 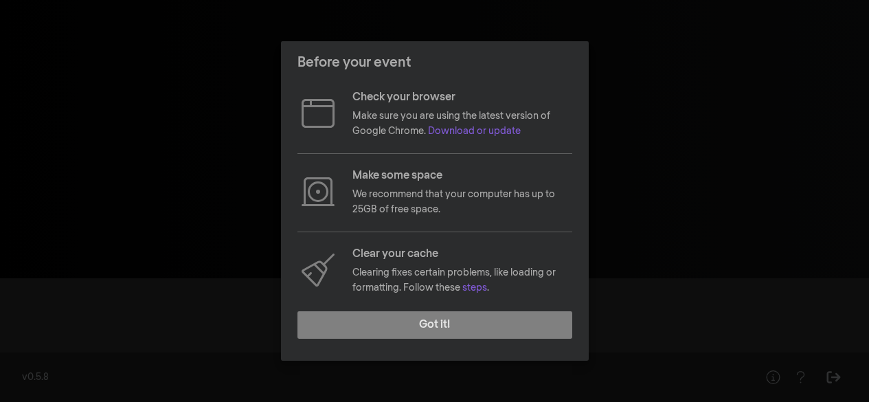 What do you see at coordinates (462, 280) in the screenshot?
I see `p: Clearing fixes certain problems, like loading or formatting. Follow these .` at bounding box center [462, 280].